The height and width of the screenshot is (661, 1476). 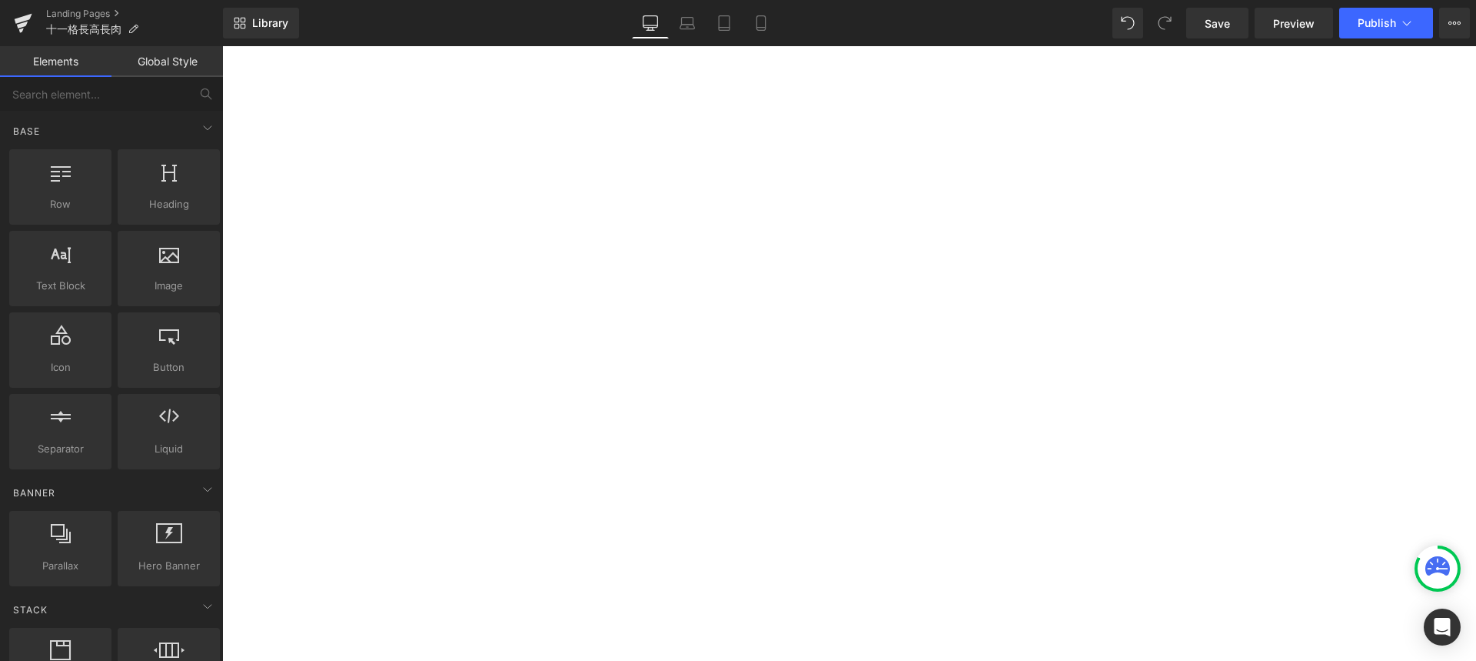 What do you see at coordinates (60, 285) in the screenshot?
I see `span: Text Block` at bounding box center [60, 285].